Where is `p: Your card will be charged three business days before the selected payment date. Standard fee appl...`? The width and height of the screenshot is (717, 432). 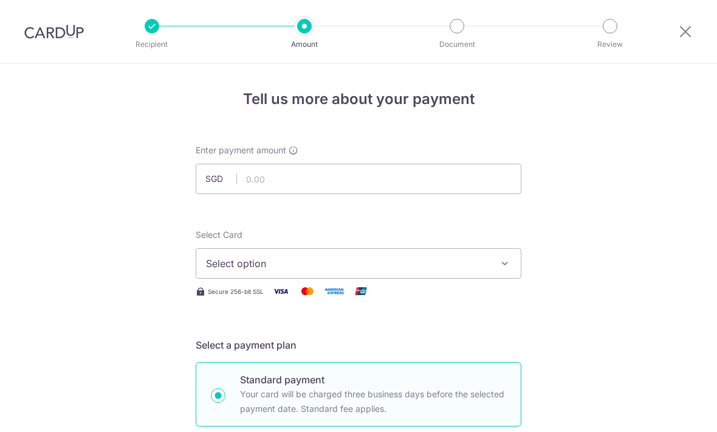 p: Your card will be charged three business days before the selected payment date. Standard fee appl... is located at coordinates (373, 401).